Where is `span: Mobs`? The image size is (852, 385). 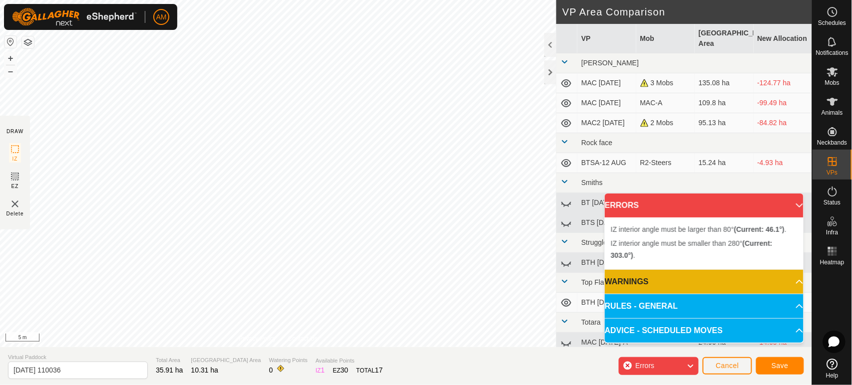
span: Mobs is located at coordinates (832, 83).